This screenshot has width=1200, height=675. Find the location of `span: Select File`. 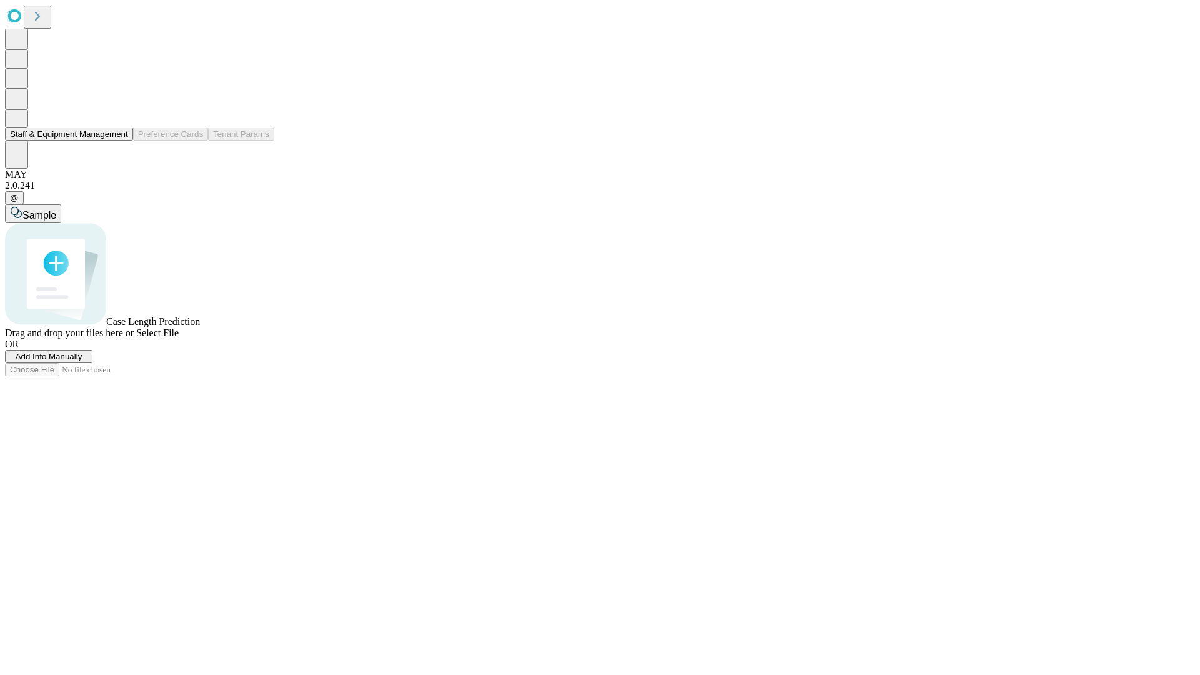

span: Select File is located at coordinates (157, 332).